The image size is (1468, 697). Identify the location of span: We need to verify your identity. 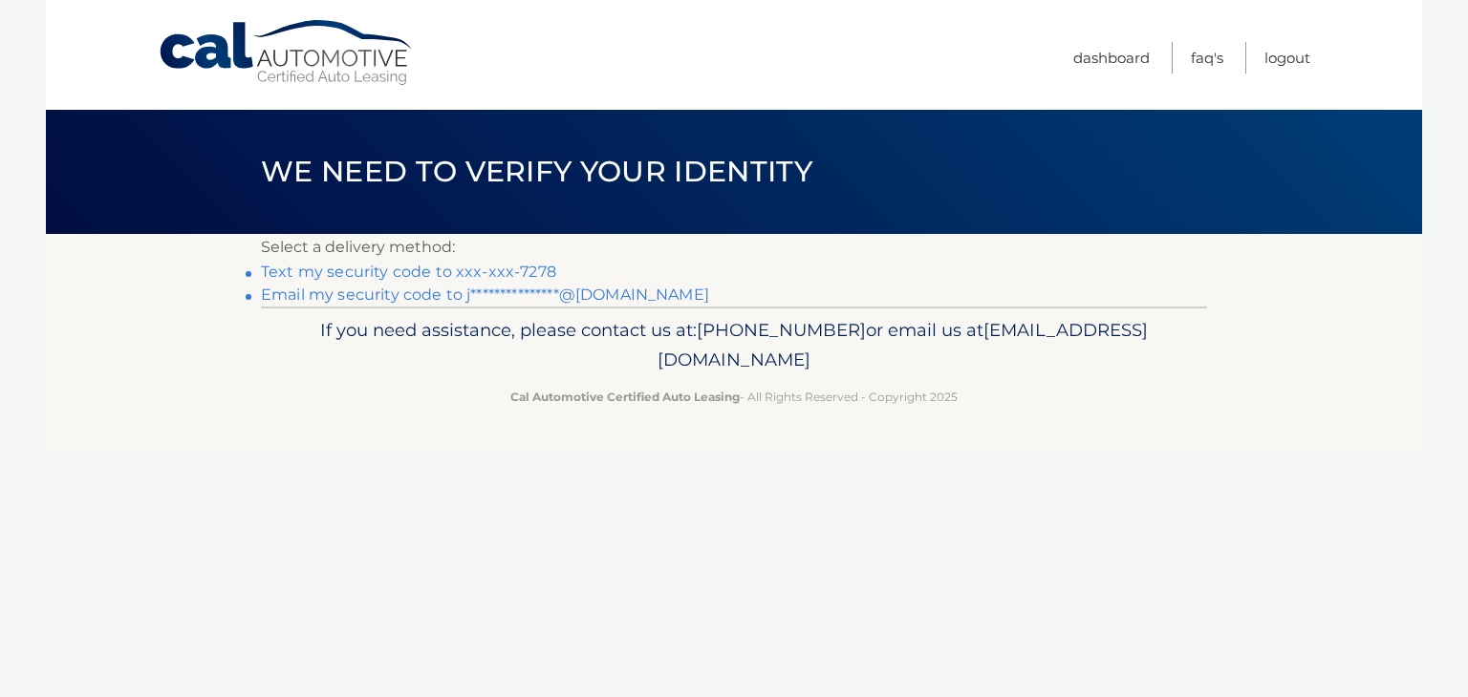
(536, 171).